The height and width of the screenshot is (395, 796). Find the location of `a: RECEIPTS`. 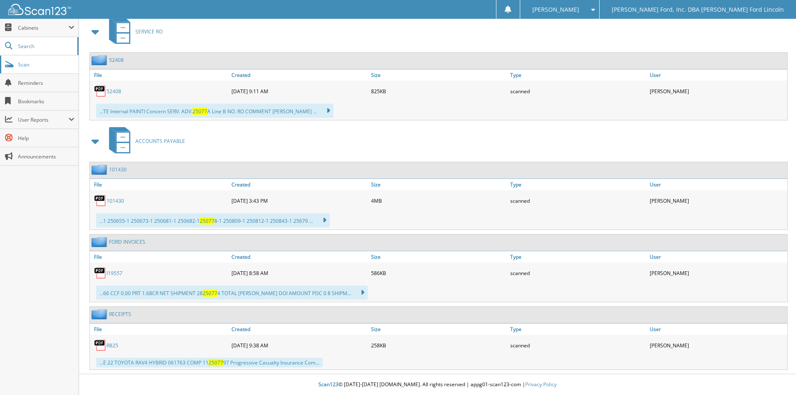

a: RECEIPTS is located at coordinates (120, 314).